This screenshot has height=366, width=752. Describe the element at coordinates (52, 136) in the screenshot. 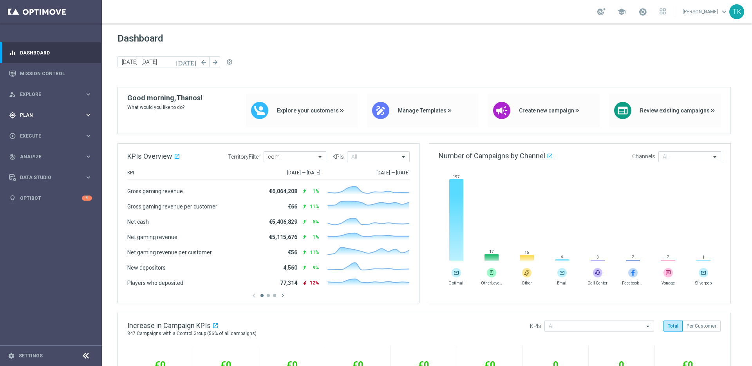

I see `span: Execute` at that location.